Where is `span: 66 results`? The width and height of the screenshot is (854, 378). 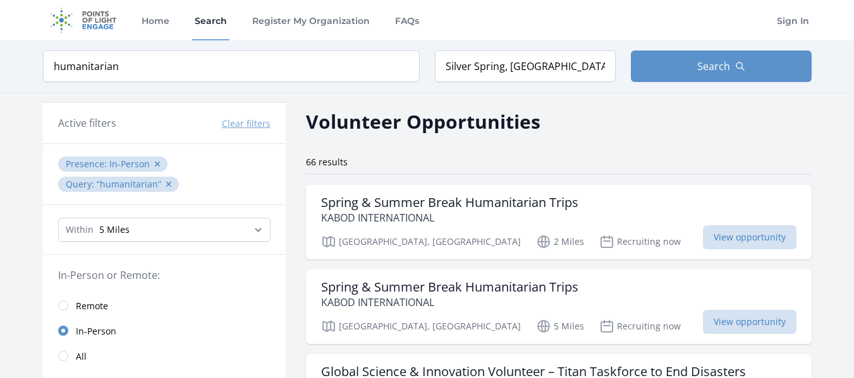 span: 66 results is located at coordinates (327, 162).